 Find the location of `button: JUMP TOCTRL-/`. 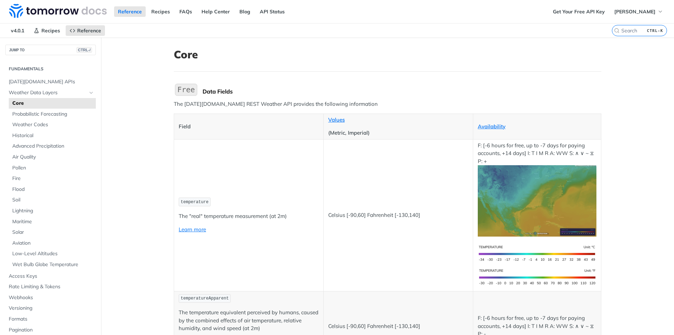

button: JUMP TOCTRL-/ is located at coordinates (51, 50).